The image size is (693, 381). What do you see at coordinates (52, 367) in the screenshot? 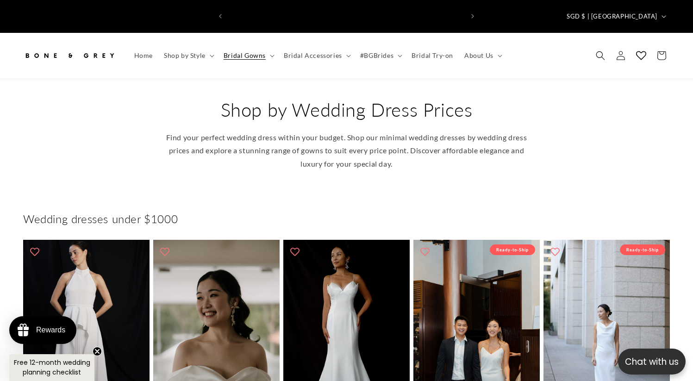
I see `span: Free 12-month wedding planning checklist` at bounding box center [52, 367].